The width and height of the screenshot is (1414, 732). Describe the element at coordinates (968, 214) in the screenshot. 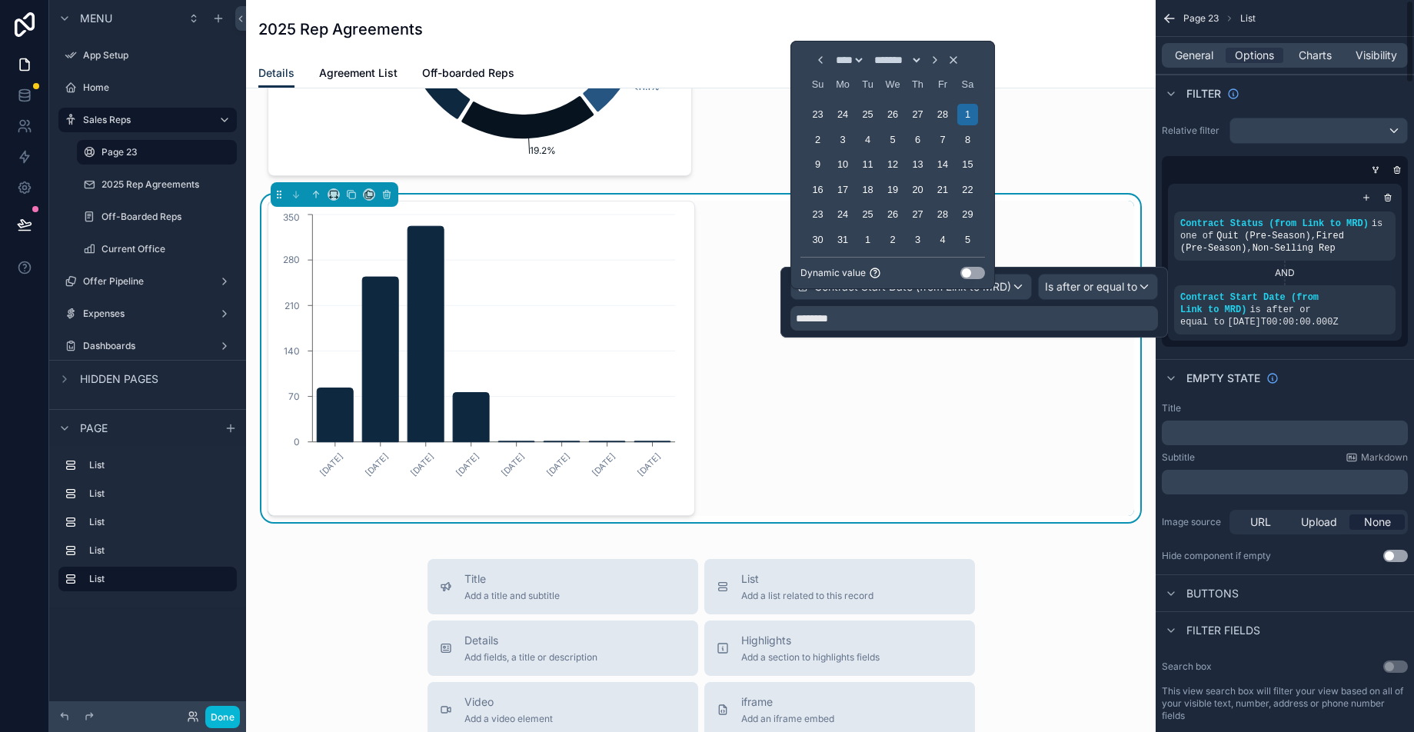

I see `div: Choose Saturday, March 29th, 2025` at that location.